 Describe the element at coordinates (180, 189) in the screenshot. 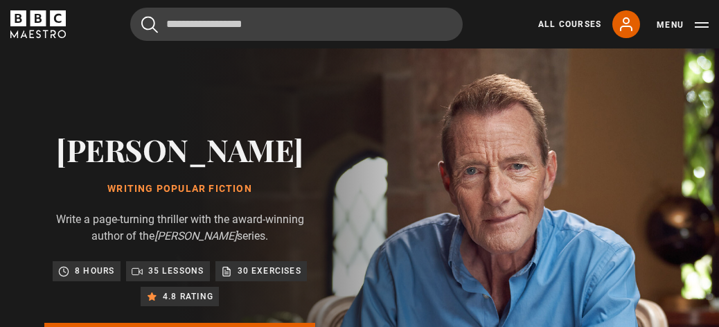

I see `h1: Writing Popular Fiction` at that location.